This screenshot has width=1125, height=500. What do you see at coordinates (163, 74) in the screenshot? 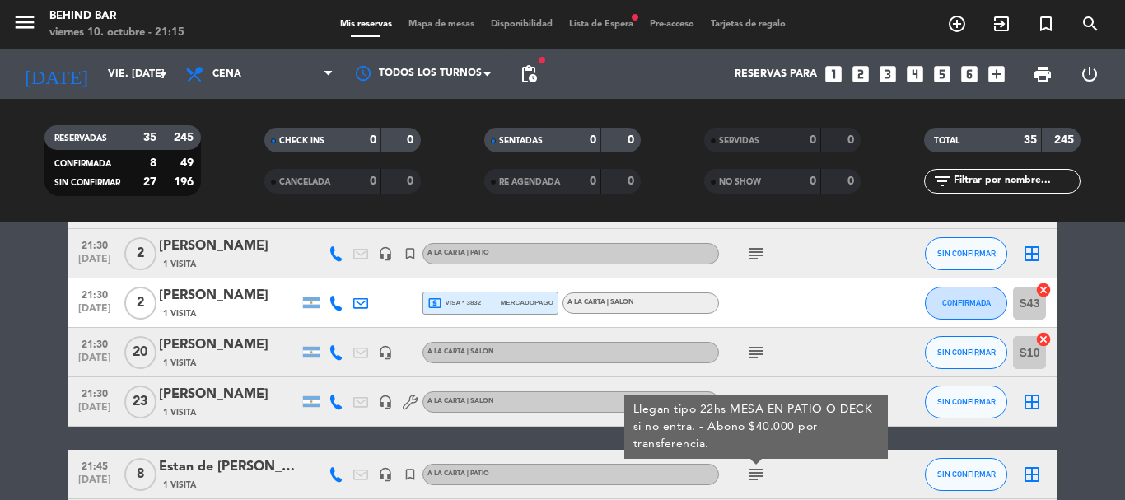
I see `i: arrow_drop_down` at bounding box center [163, 74].